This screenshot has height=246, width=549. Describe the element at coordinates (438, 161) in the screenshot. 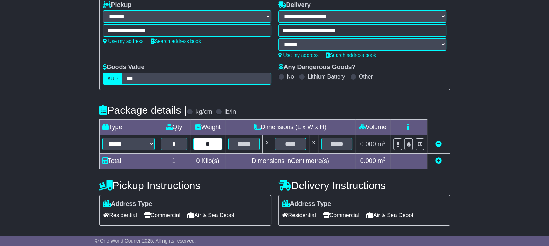

I see `a: Add new item` at that location.